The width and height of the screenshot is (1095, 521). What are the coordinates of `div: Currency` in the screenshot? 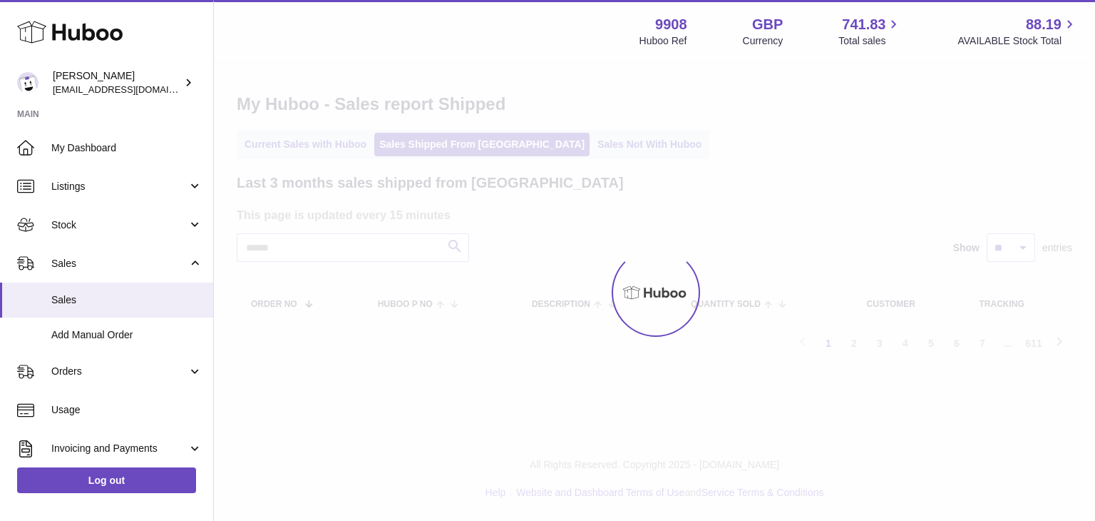 It's located at (763, 41).